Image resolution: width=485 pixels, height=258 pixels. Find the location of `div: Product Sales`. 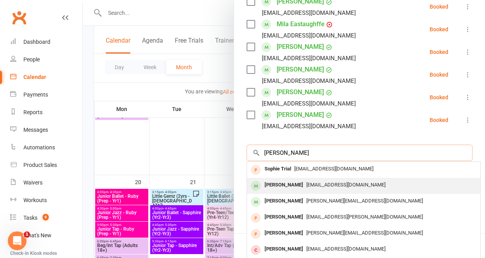

div: Product Sales is located at coordinates (40, 165).